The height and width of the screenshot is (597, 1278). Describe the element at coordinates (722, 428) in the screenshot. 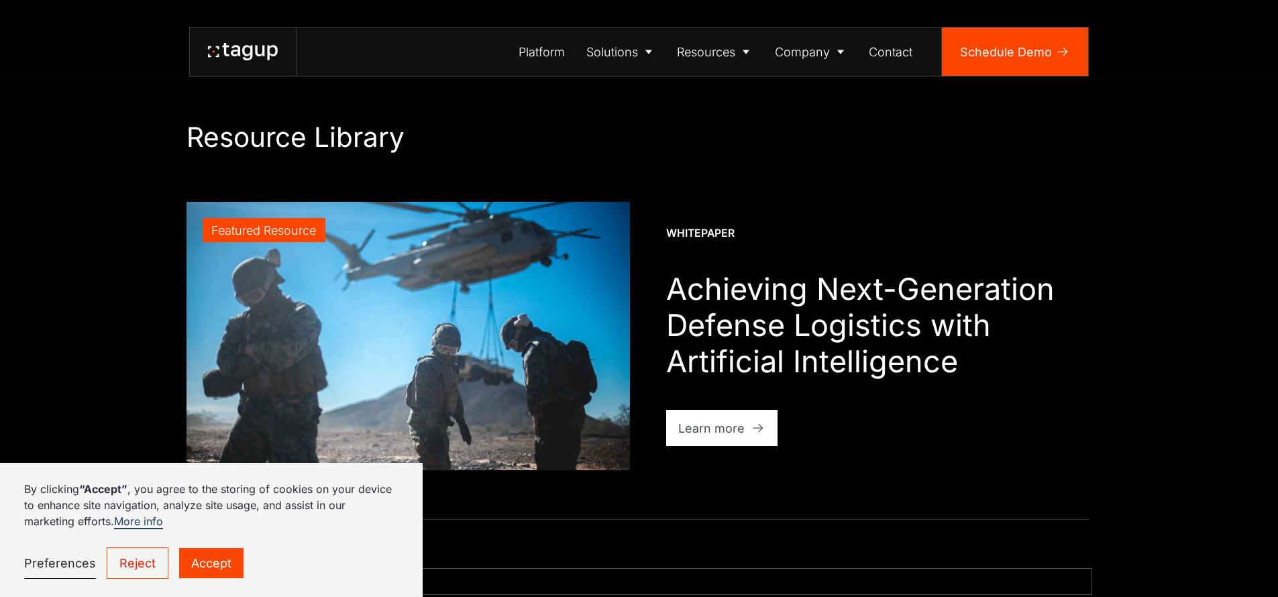

I see `a: Learn more` at that location.